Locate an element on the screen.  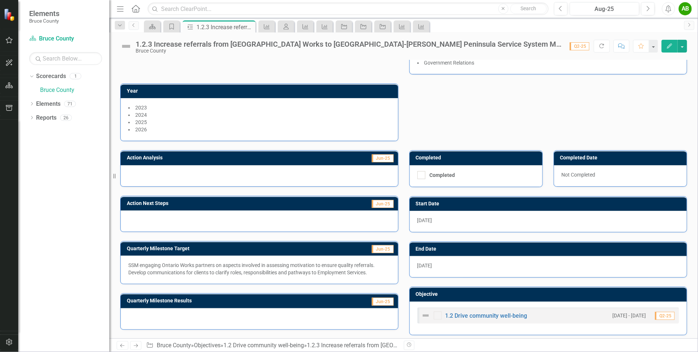
h3: Quarterly Milestone Target is located at coordinates (225, 248).